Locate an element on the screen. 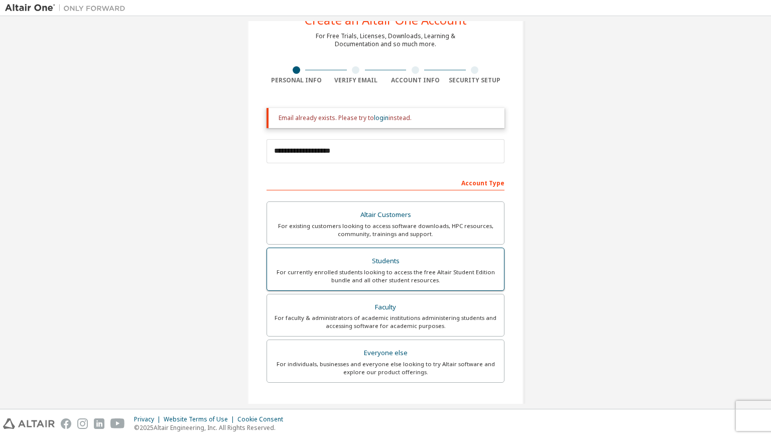 This screenshot has width=771, height=438. img: linkedin.svg is located at coordinates (99, 423).